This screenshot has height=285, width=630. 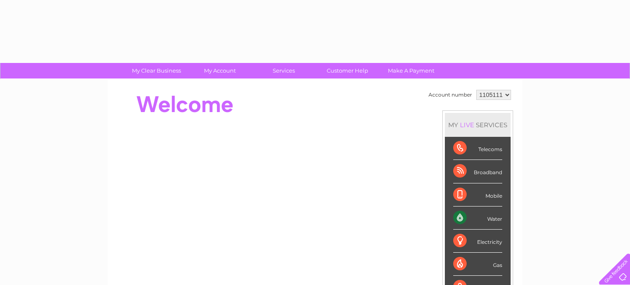 I want to click on a: My Clear Business, so click(x=156, y=70).